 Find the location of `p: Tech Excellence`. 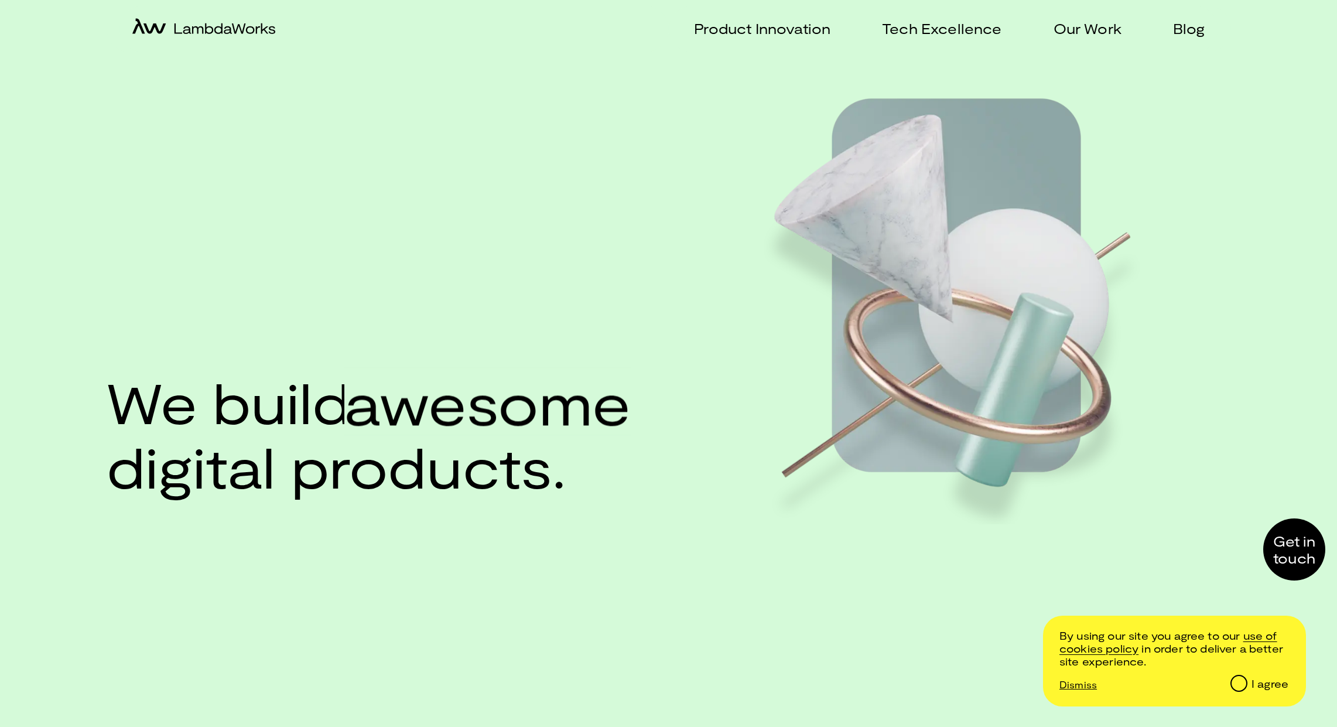

p: Tech Excellence is located at coordinates (942, 28).